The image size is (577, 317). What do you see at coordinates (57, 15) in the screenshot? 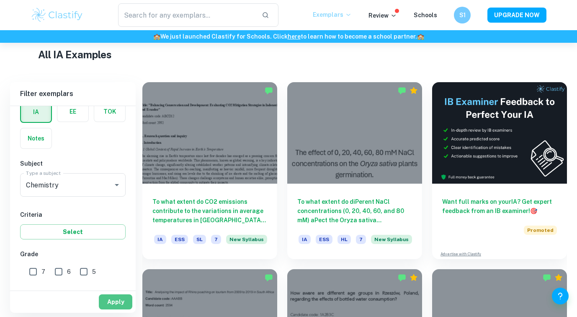
I see `img: Clastify logo` at bounding box center [57, 15].